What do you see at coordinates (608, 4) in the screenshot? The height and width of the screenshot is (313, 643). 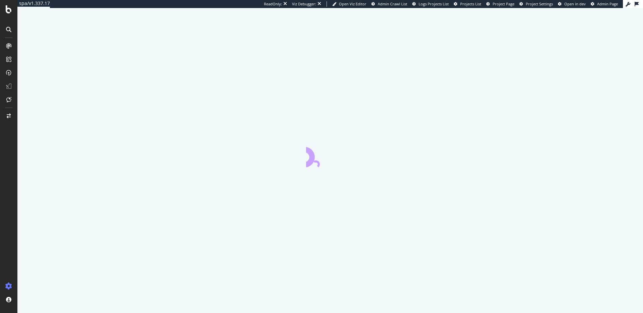 I see `span: Admin Page` at bounding box center [608, 4].